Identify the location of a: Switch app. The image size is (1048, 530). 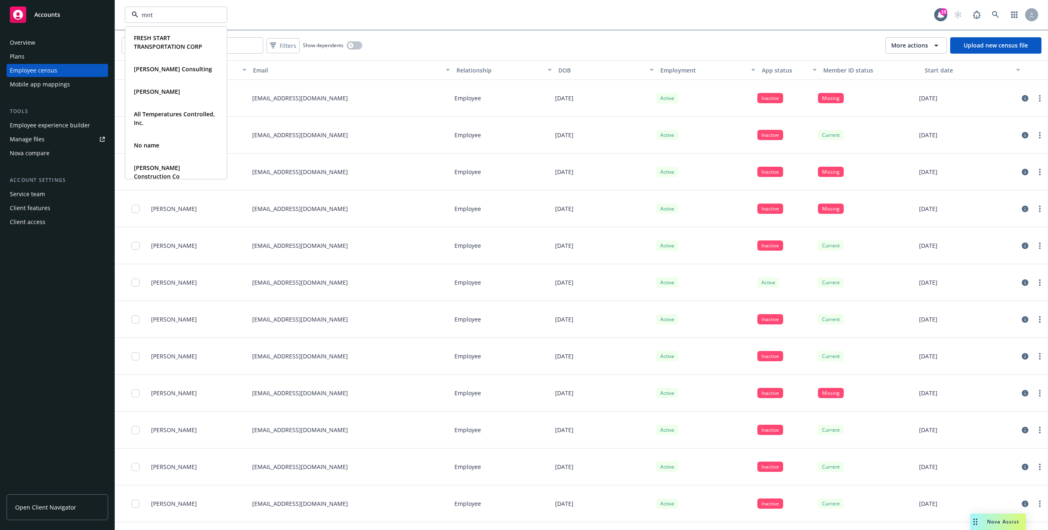
(1014, 15).